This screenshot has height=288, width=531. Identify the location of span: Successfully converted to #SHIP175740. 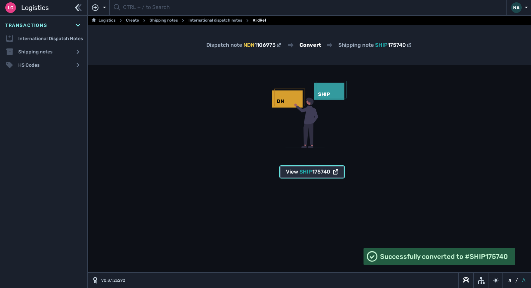
(444, 257).